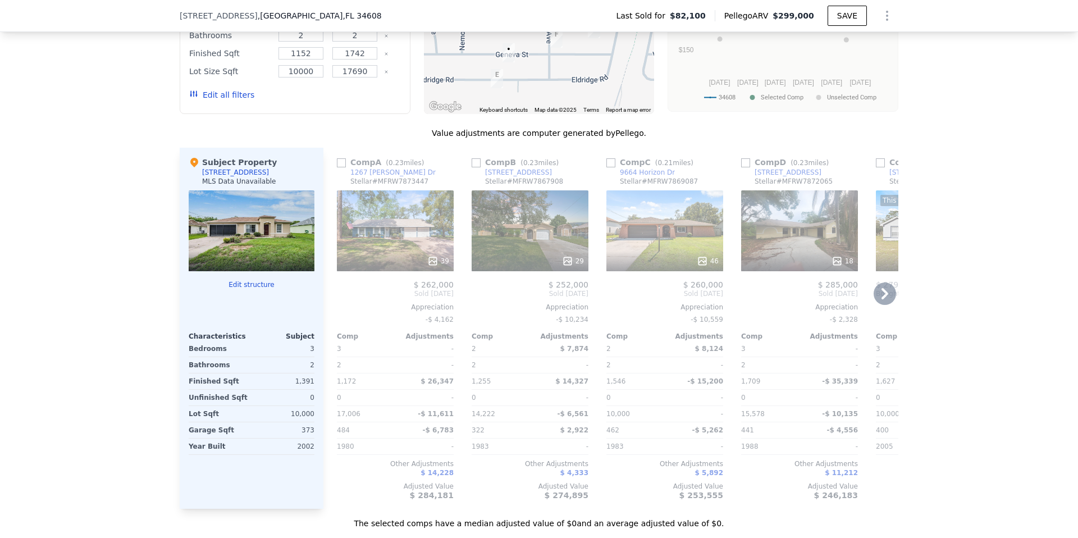 Image resolution: width=1078 pixels, height=538 pixels. What do you see at coordinates (481, 381) in the screenshot?
I see `span: 1,255` at bounding box center [481, 381].